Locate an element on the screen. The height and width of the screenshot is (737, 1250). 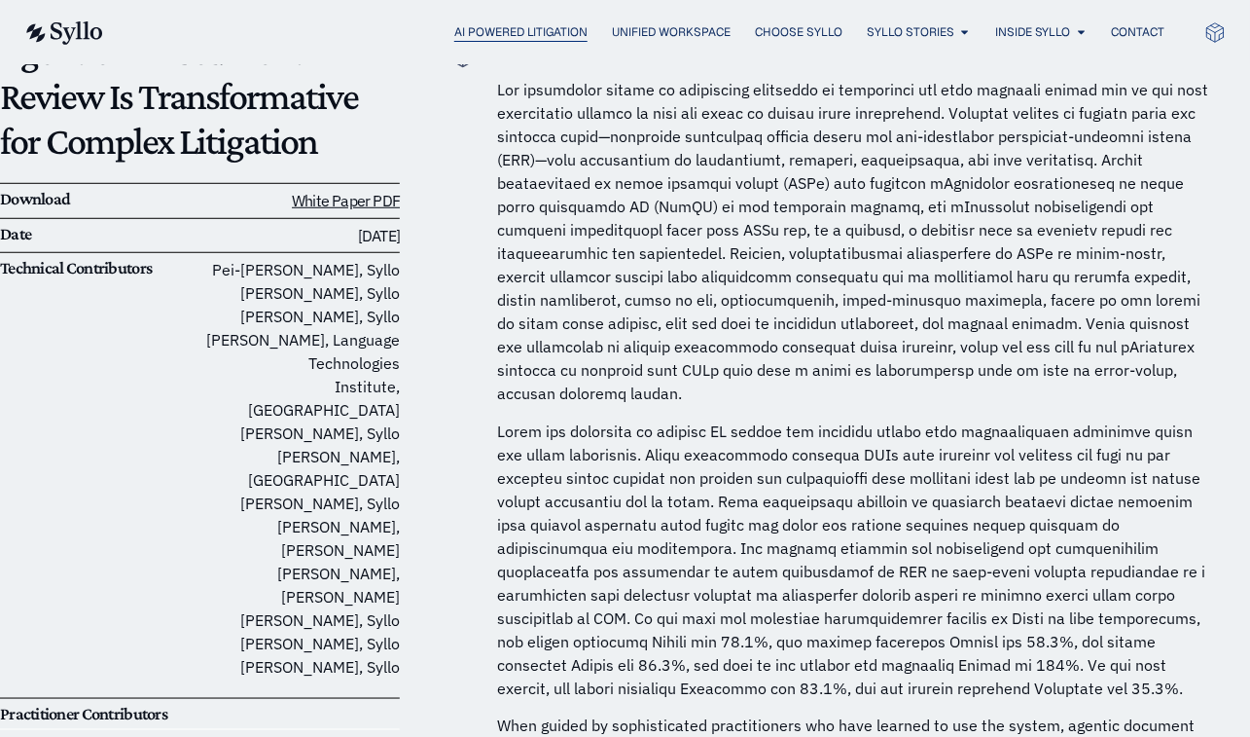
span: Syllo Stories is located at coordinates (911, 32).